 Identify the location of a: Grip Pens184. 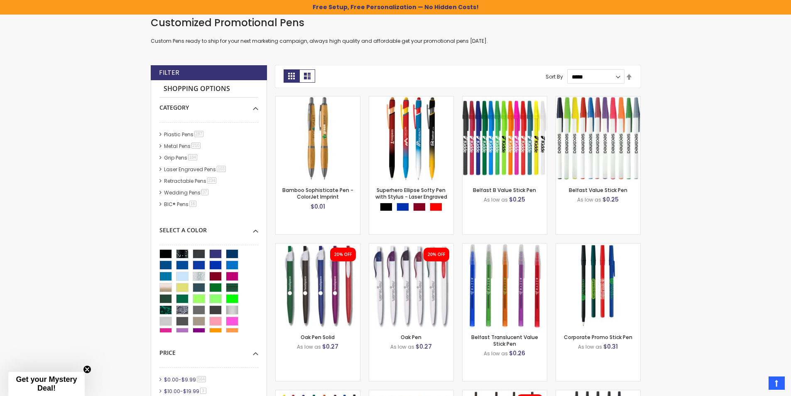
(181, 157).